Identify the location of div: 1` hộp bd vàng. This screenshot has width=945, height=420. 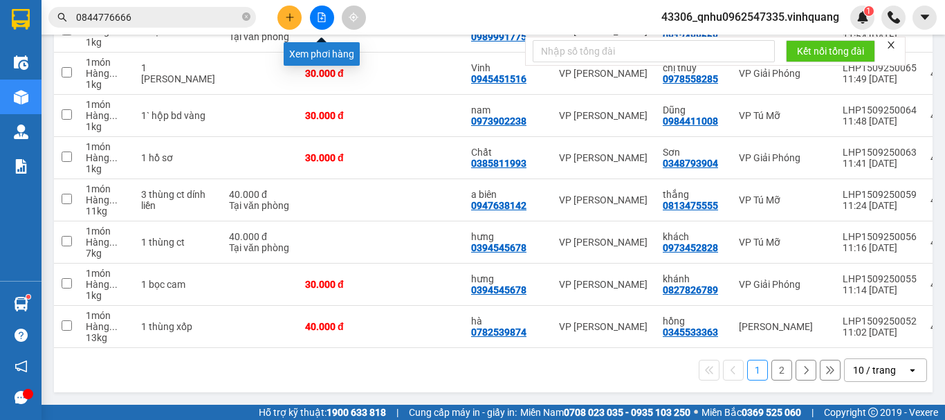
(178, 116).